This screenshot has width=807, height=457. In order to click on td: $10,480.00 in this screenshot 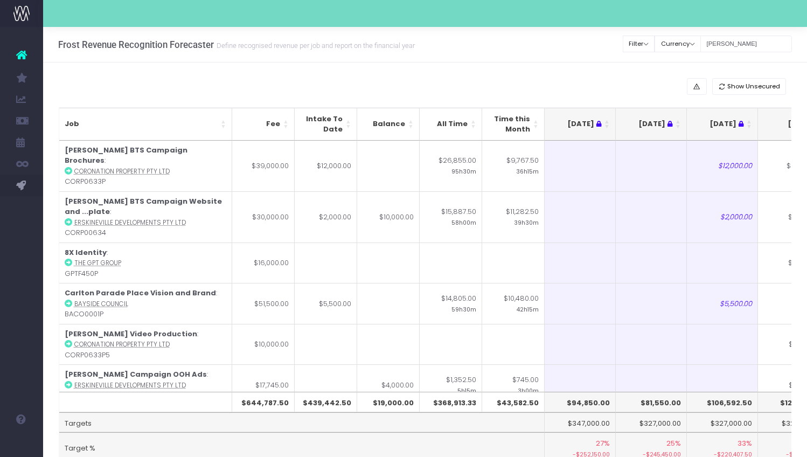, I will do `click(513, 303)`.